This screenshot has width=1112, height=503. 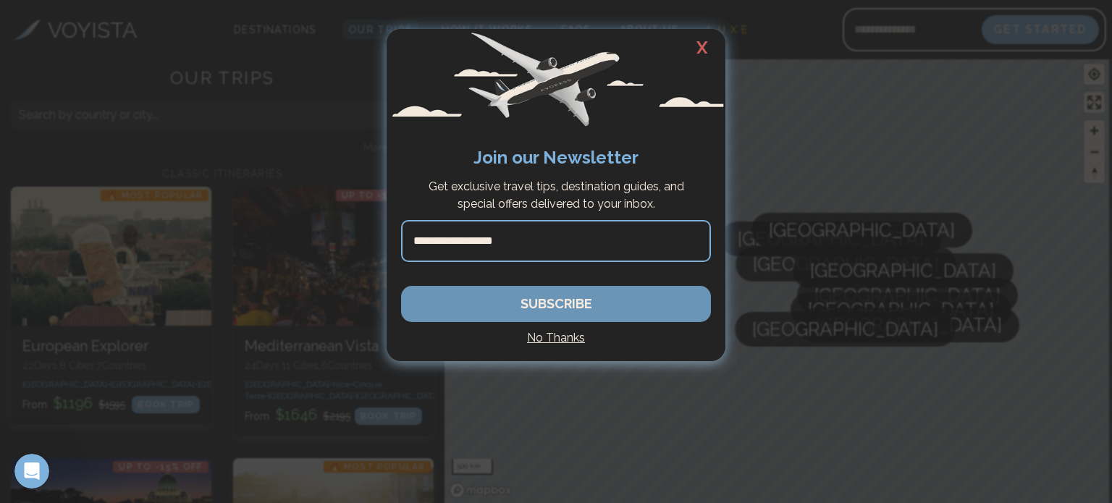 I want to click on h2: X, so click(x=702, y=48).